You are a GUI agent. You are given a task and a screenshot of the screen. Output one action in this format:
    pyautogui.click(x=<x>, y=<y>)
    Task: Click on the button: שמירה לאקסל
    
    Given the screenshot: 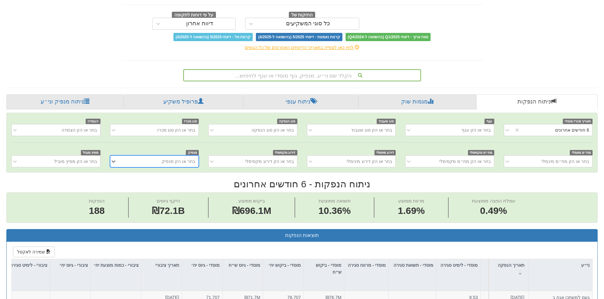 What is the action you would take?
    pyautogui.click(x=34, y=252)
    